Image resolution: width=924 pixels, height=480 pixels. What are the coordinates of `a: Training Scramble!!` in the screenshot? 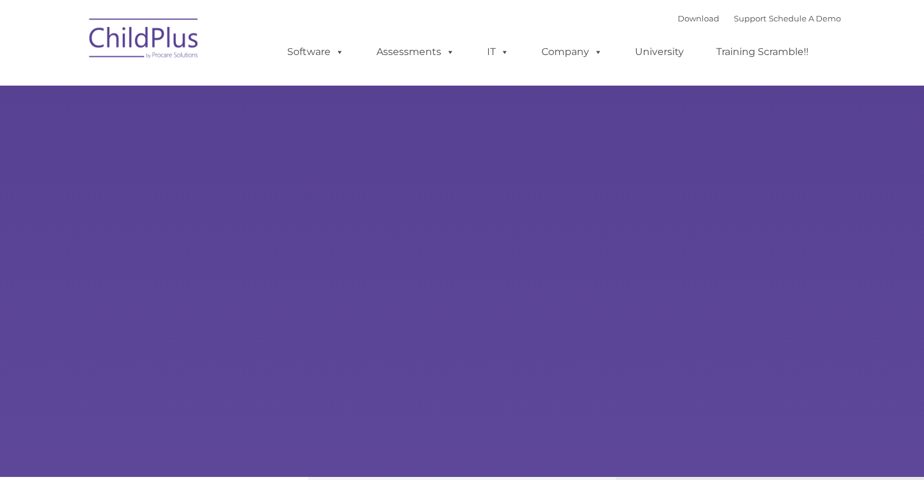 It's located at (762, 52).